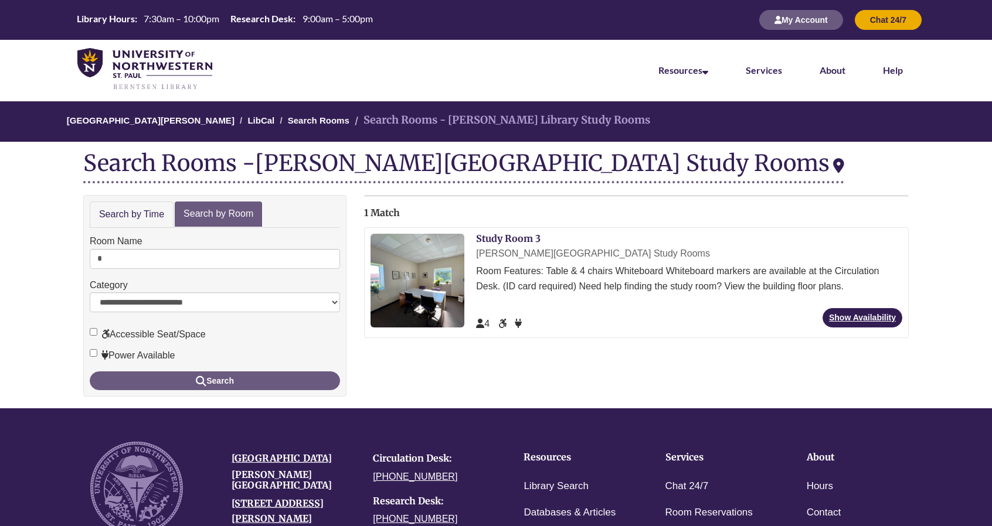 This screenshot has width=992, height=526. What do you see at coordinates (636, 213) in the screenshot?
I see `h2: 1 Match` at bounding box center [636, 213].